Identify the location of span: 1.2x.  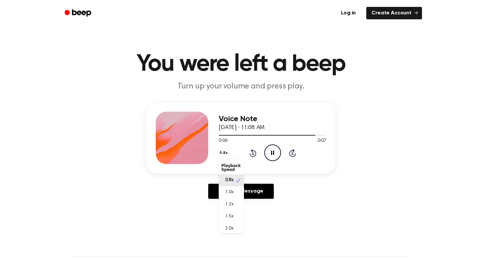
(229, 205).